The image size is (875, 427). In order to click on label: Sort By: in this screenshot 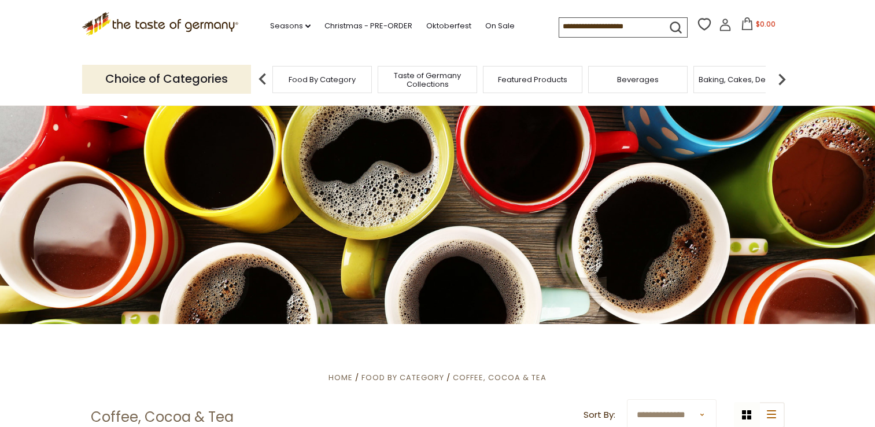, I will do `click(599, 415)`.